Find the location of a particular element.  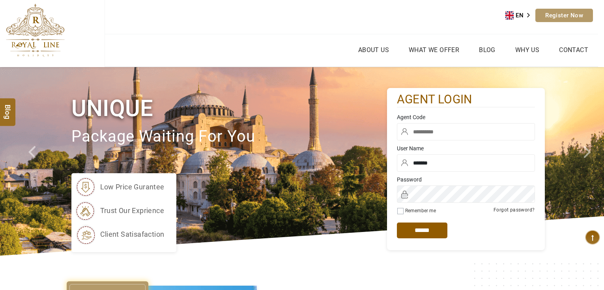

a: Check next image is located at coordinates (589, 161).